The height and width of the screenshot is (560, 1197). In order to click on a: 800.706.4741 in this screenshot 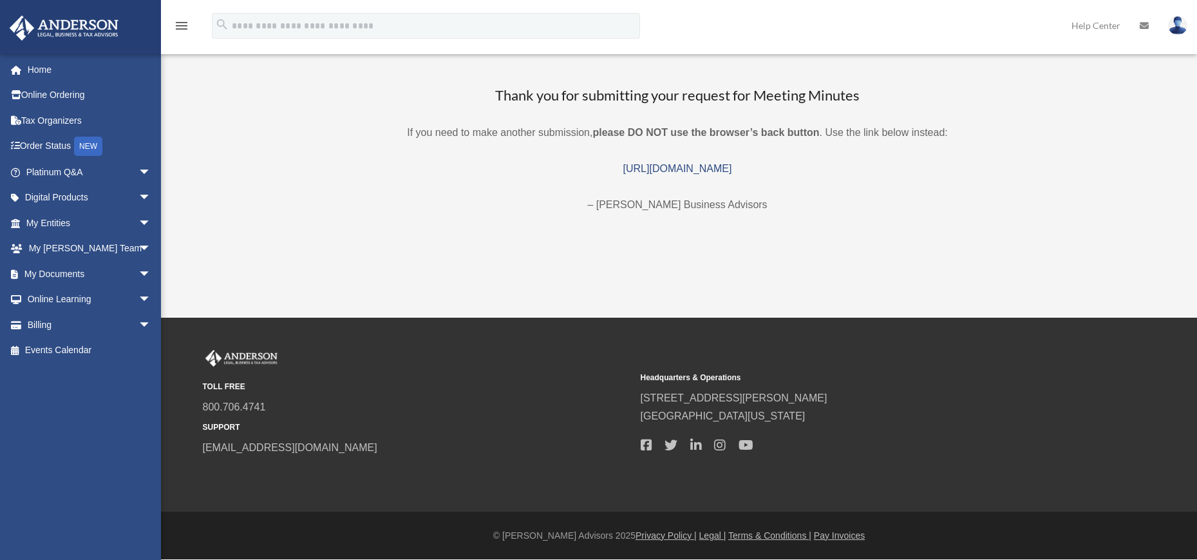, I will do `click(234, 406)`.